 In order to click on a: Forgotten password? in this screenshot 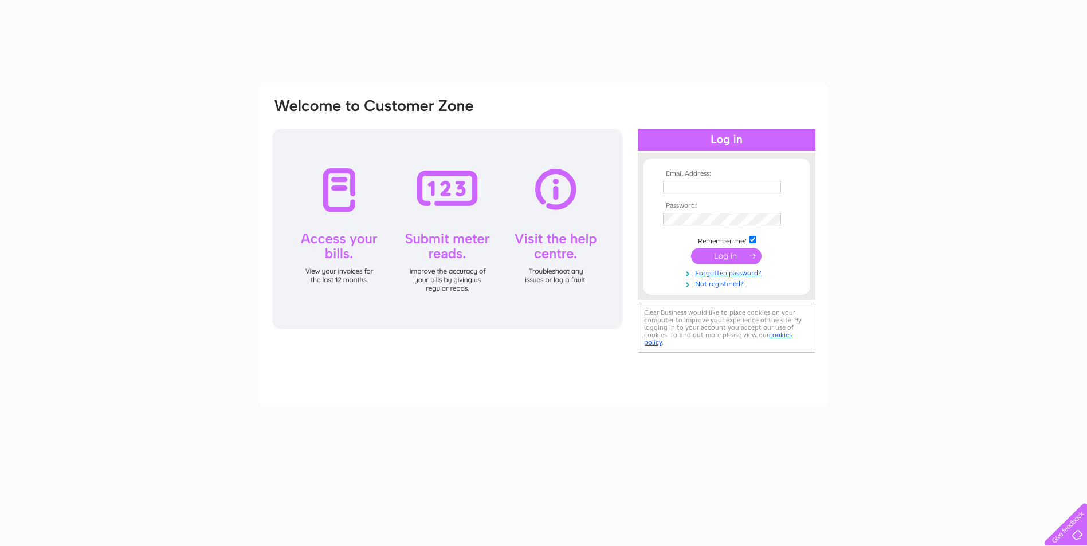, I will do `click(727, 272)`.